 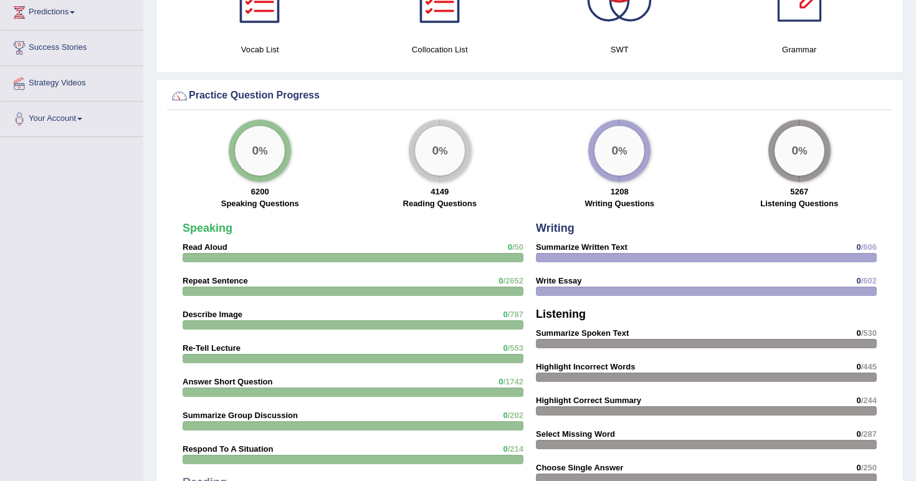 What do you see at coordinates (513, 381) in the screenshot?
I see `span: /1742` at bounding box center [513, 381].